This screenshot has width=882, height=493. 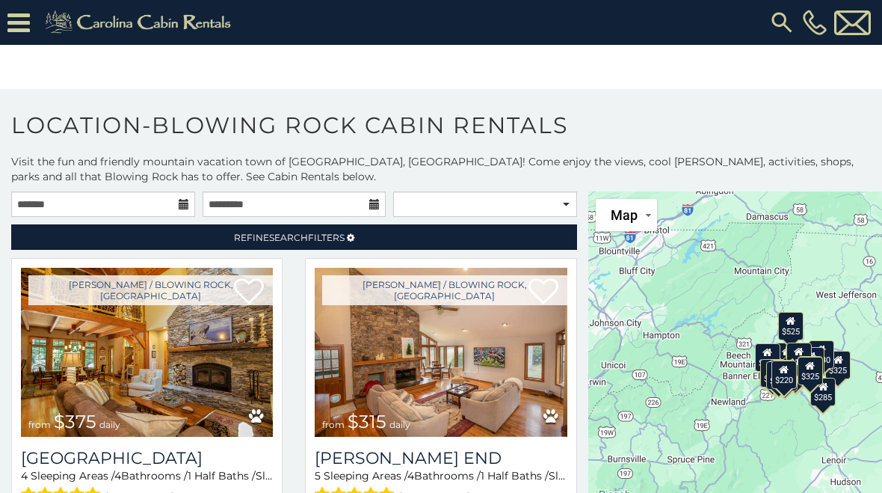 What do you see at coordinates (773, 372) in the screenshot?
I see `div: $410` at bounding box center [773, 372].